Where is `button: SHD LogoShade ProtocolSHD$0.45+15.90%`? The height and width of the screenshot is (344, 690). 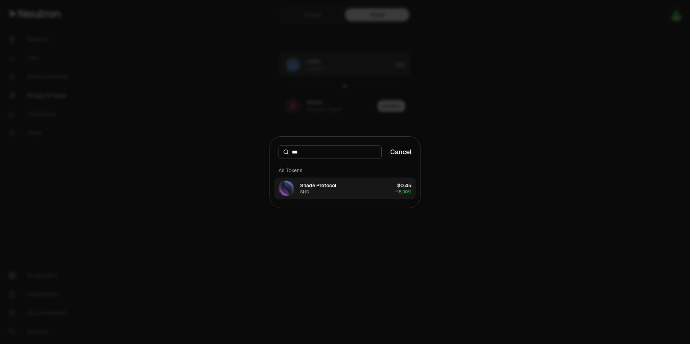
button: SHD LogoShade ProtocolSHD$0.45+15.90% is located at coordinates (345, 188).